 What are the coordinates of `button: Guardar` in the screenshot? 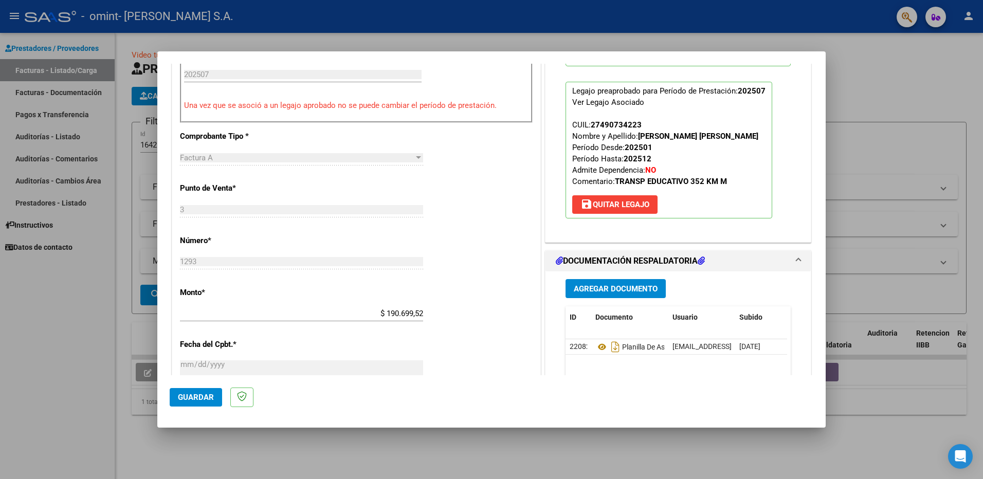 It's located at (196, 397).